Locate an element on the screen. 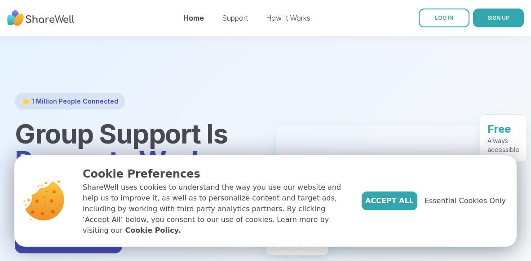 The width and height of the screenshot is (531, 261). span: LOG IN is located at coordinates (444, 18).